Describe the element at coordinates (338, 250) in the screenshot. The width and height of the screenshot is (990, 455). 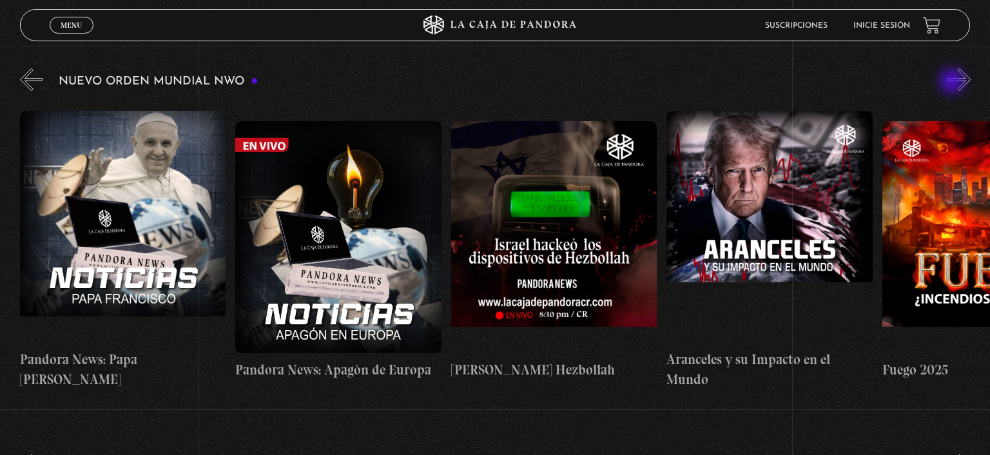
I see `a: Pandora News: Apagón de Europa` at that location.